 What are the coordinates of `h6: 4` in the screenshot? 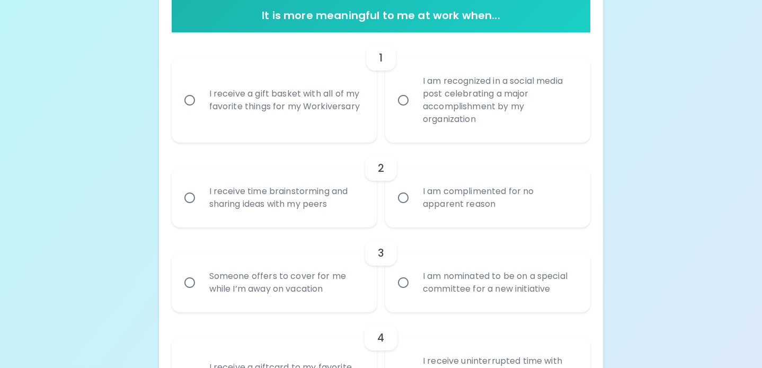 It's located at (381, 338).